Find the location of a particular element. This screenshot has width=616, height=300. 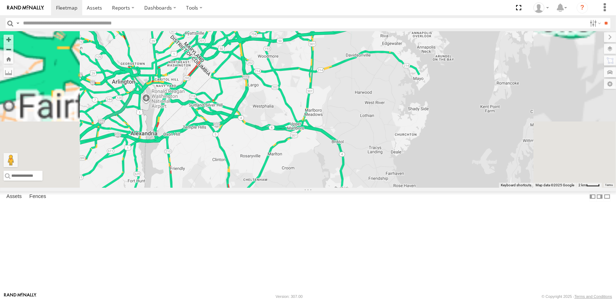

label: Hide Summary Table is located at coordinates (607, 196).